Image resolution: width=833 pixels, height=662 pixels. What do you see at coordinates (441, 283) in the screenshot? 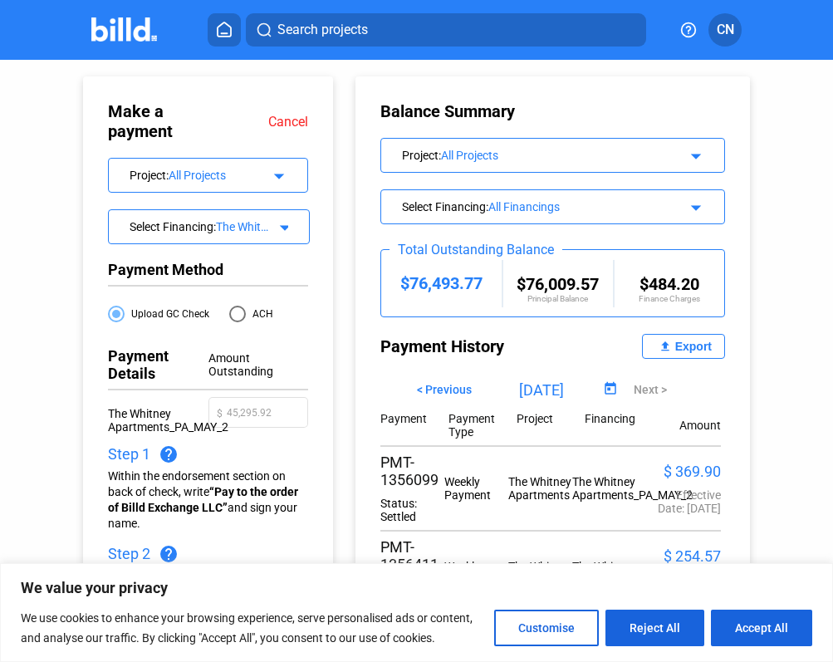
I see `div: $76,493.77` at bounding box center [441, 283].